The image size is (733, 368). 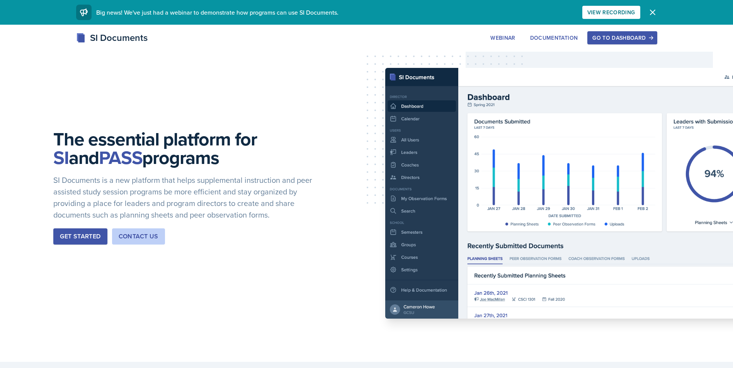 I want to click on div: Go to Dashboard, so click(x=622, y=38).